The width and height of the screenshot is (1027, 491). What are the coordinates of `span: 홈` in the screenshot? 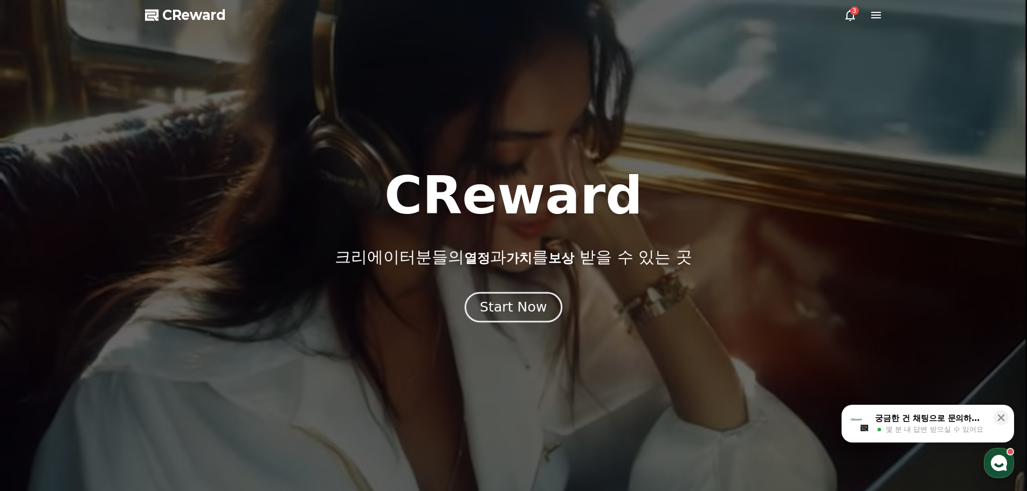 It's located at (37, 362).